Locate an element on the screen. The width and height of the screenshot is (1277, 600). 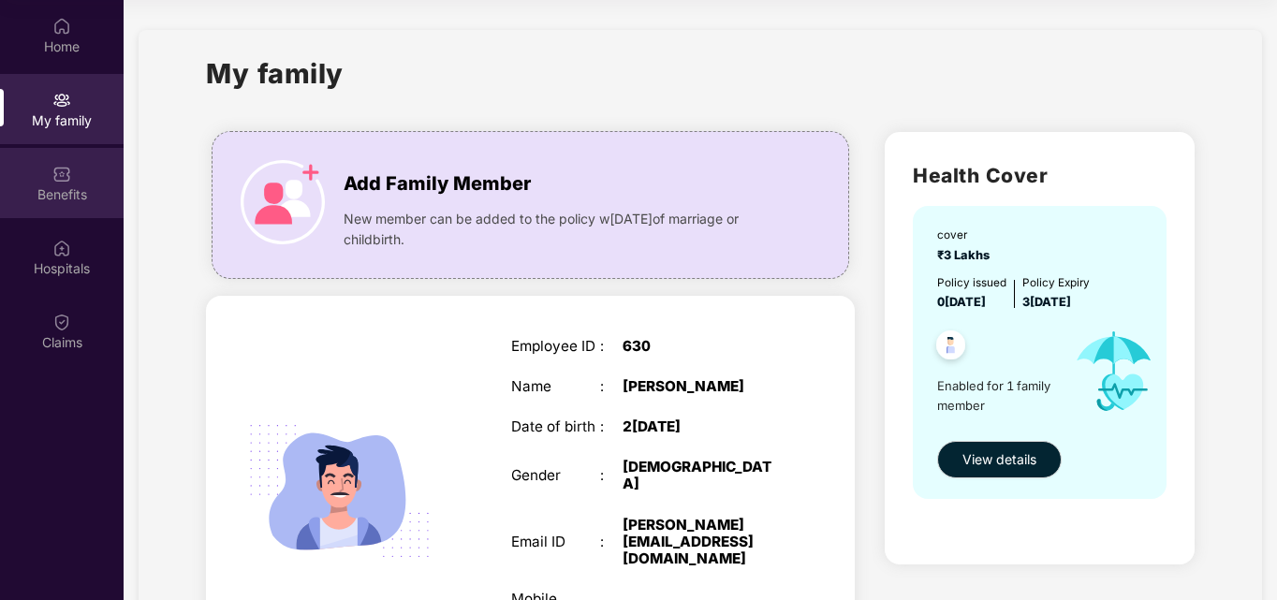
span: Add Family Member is located at coordinates (437, 184).